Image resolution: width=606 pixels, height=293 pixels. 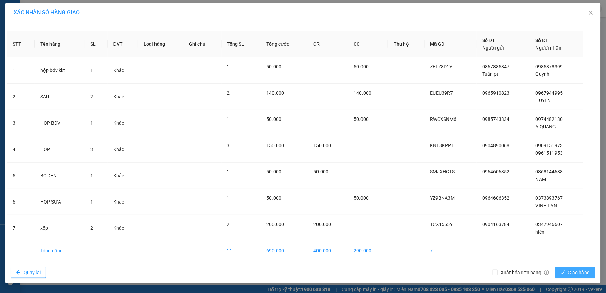 What do you see at coordinates (60, 202) in the screenshot?
I see `td: HOP SỮA` at bounding box center [60, 202].